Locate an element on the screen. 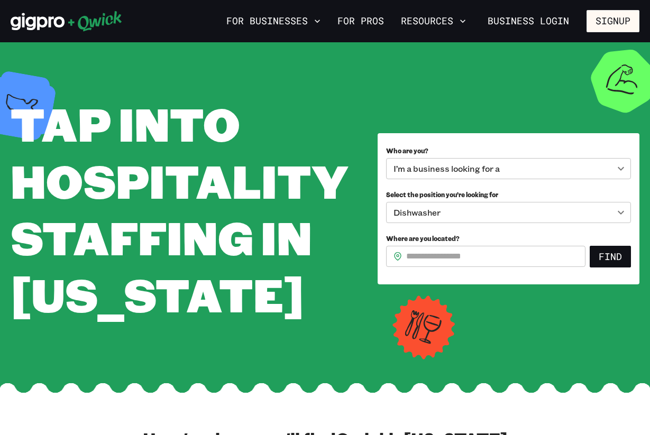 Image resolution: width=650 pixels, height=435 pixels. div: Dishwasher is located at coordinates (508, 213).